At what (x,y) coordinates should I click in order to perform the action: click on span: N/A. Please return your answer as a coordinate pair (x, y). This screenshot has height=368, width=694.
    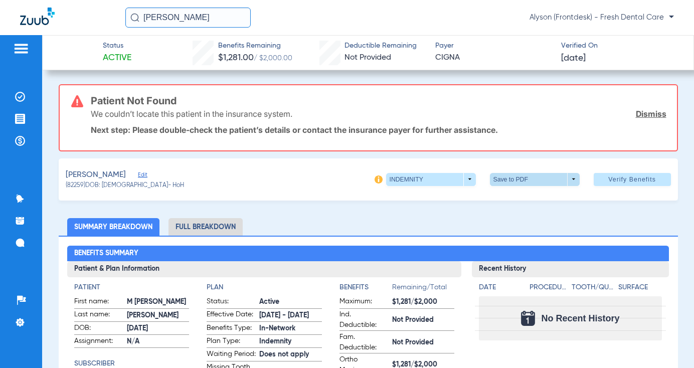
    Looking at the image, I should click on (158, 341).